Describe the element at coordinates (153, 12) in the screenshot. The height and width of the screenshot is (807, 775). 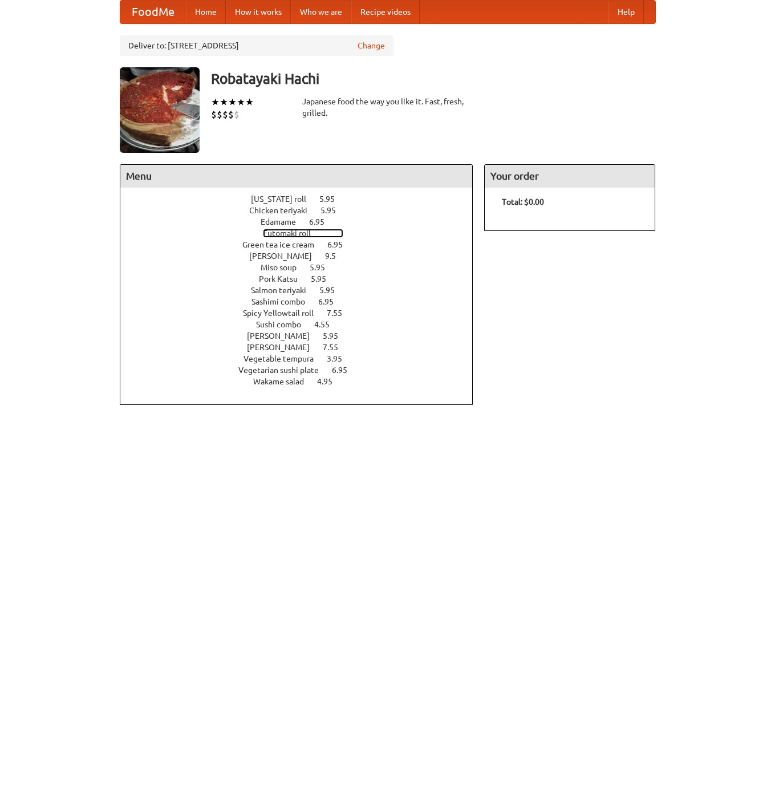
I see `a: FoodMe` at that location.